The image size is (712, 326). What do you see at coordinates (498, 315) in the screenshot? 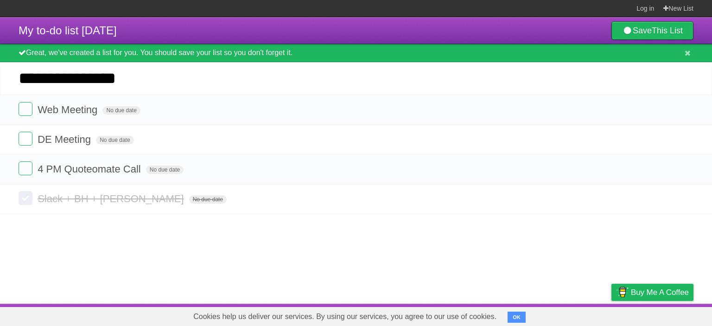
I see `a: About` at bounding box center [498, 315].